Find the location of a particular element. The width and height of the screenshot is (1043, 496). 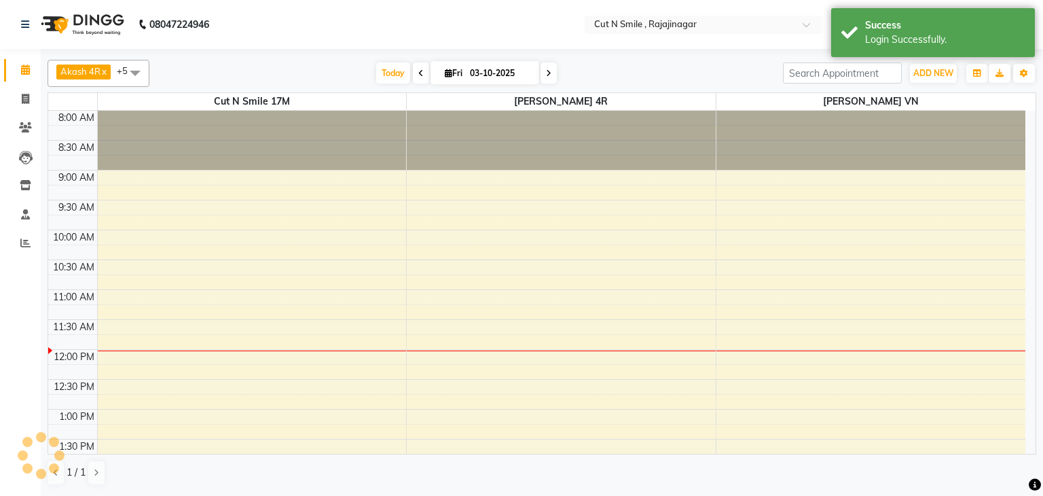

span: Cut N Smile 17M is located at coordinates (252, 101).